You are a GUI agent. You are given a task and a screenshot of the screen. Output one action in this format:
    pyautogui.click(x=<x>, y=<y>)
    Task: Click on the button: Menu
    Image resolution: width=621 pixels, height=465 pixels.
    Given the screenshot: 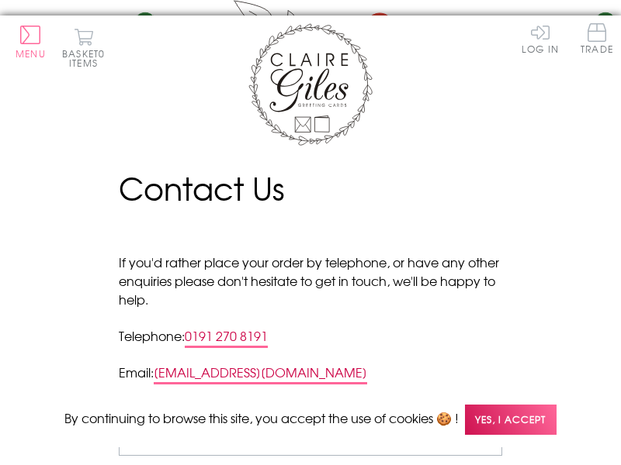 What is the action you would take?
    pyautogui.click(x=30, y=42)
    